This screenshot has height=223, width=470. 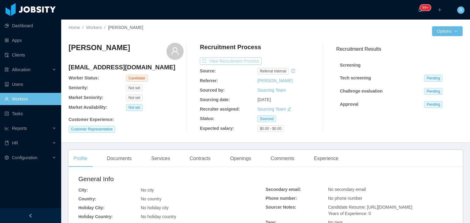 I want to click on span: No holiday city, so click(x=154, y=208).